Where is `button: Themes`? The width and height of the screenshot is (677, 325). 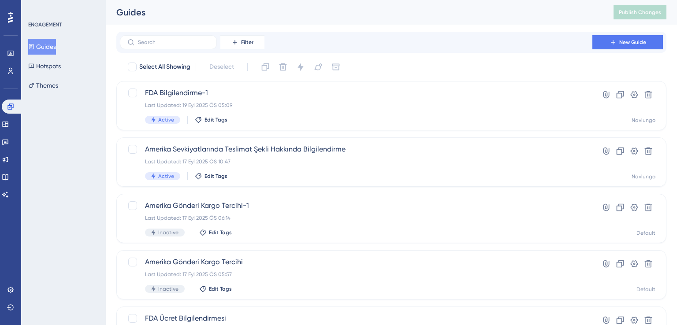 button: Themes is located at coordinates (43, 85).